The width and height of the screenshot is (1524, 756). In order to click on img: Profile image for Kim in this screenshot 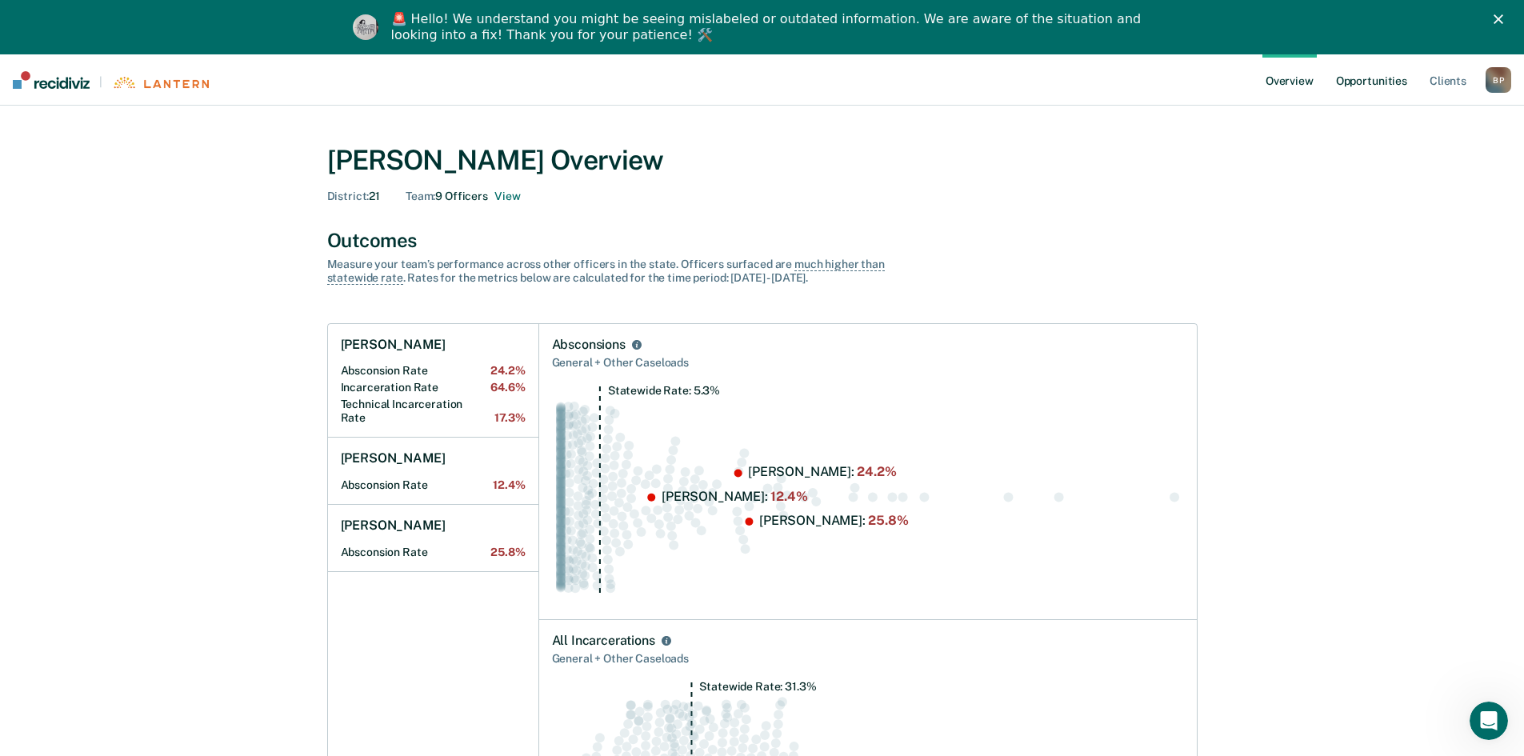, I will do `click(366, 27)`.